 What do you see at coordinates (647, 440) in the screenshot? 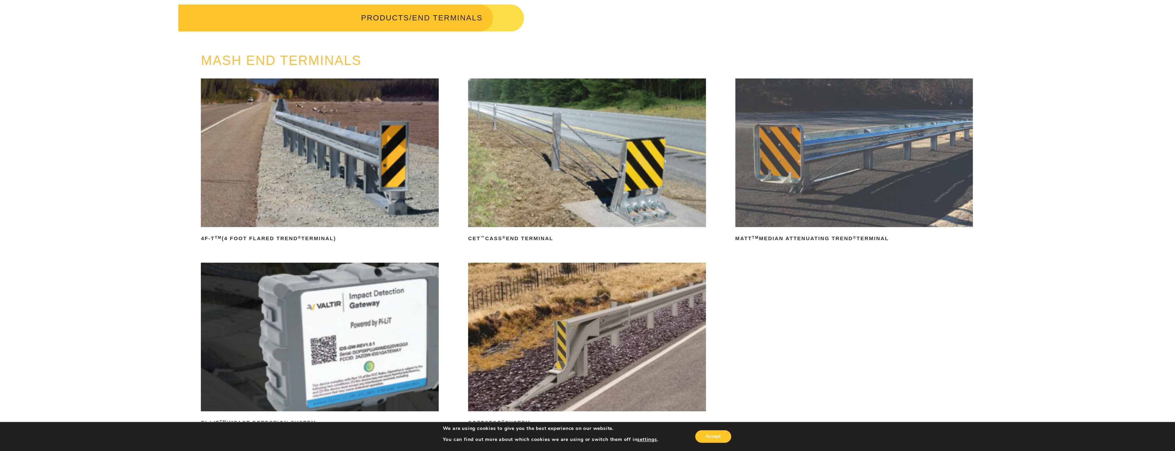
I see `button: settings` at bounding box center [647, 440].